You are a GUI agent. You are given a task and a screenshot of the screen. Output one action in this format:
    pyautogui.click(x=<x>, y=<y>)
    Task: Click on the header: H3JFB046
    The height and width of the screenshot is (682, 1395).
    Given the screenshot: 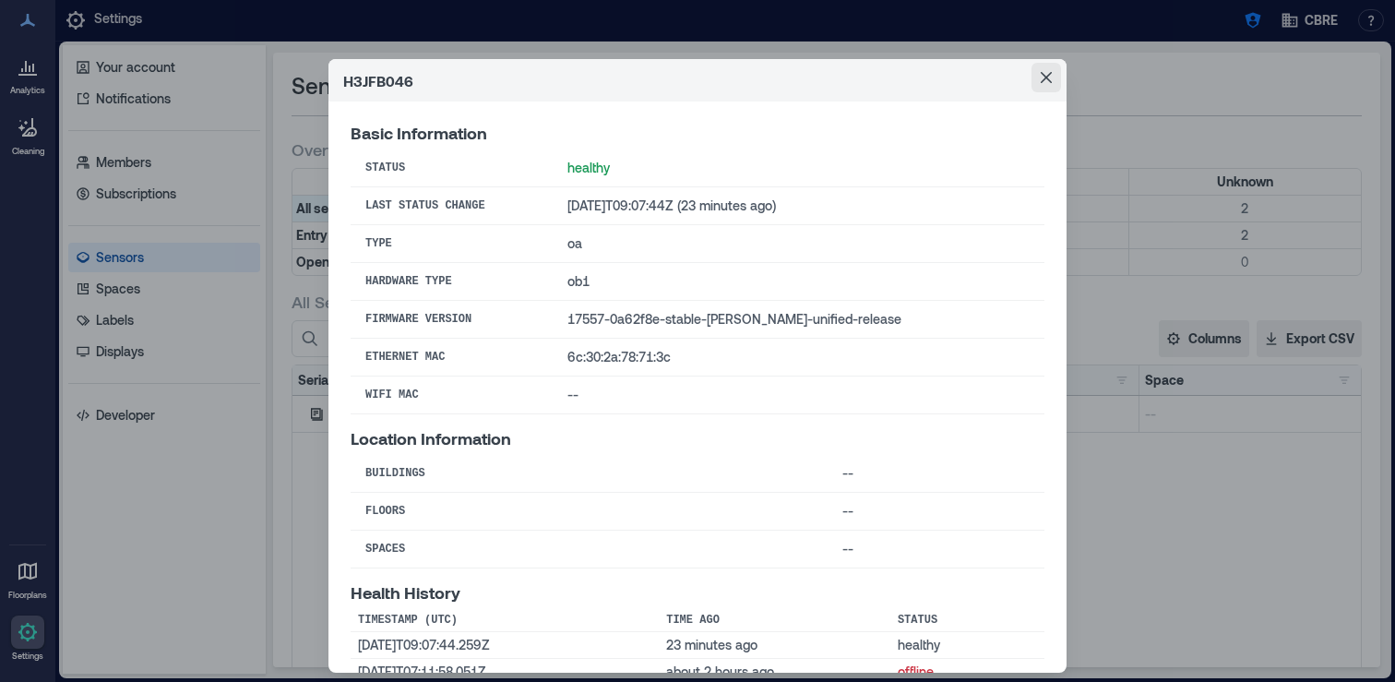 What is the action you would take?
    pyautogui.click(x=698, y=80)
    